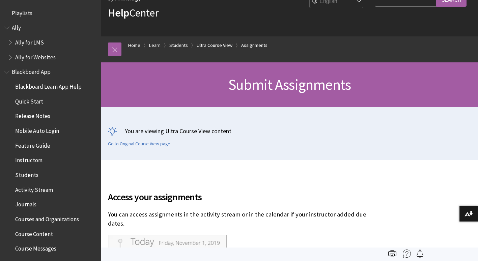 The height and width of the screenshot is (261, 478). I want to click on span: Course Content, so click(34, 233).